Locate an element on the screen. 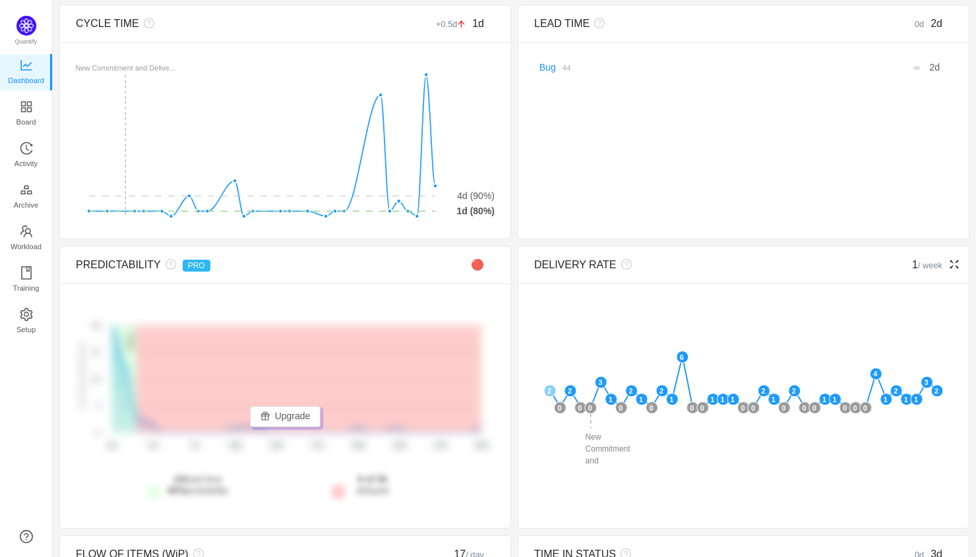 This screenshot has height=557, width=976. tspan: 10 is located at coordinates (96, 379).